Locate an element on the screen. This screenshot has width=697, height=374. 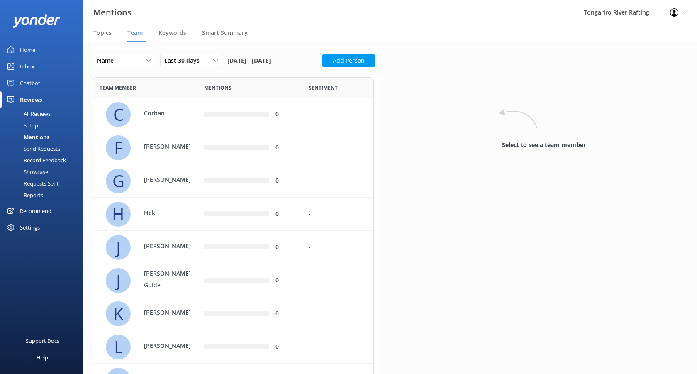
span: Mentions is located at coordinates (218, 88).